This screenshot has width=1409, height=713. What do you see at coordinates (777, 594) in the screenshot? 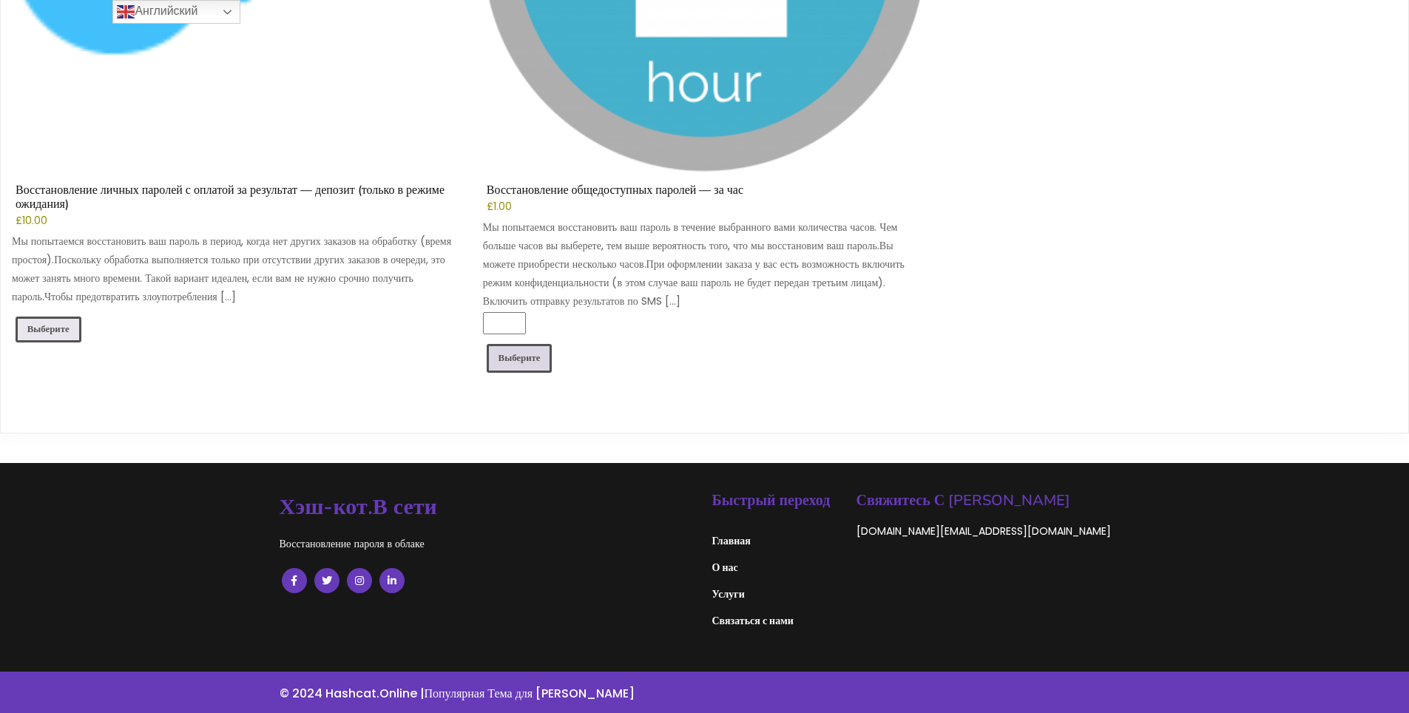
I see `a: Услуги` at bounding box center [777, 594].